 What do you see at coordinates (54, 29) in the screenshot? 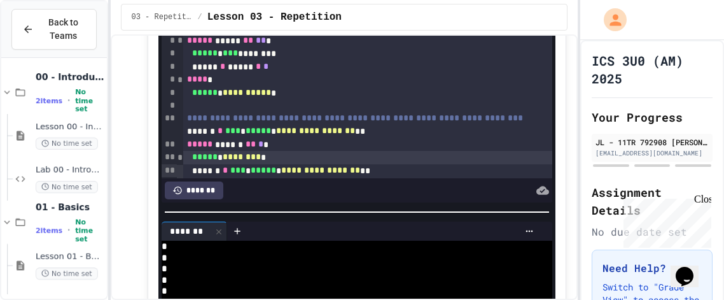
I see `button: Back to Teams` at bounding box center [54, 29].